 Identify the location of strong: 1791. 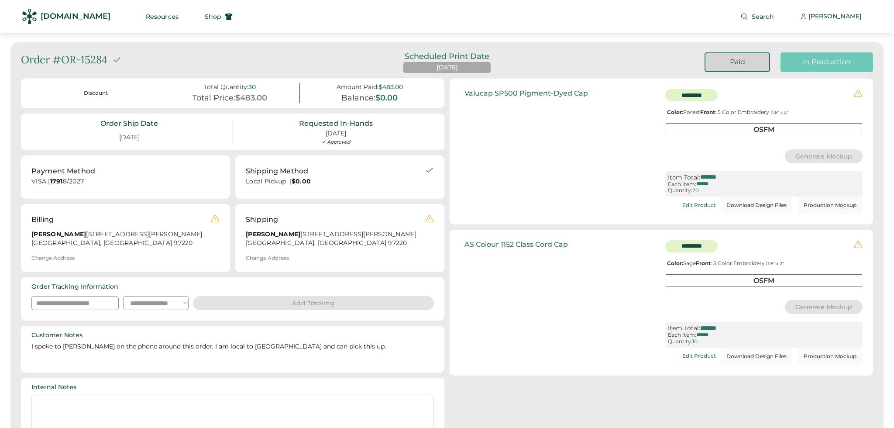
(56, 181).